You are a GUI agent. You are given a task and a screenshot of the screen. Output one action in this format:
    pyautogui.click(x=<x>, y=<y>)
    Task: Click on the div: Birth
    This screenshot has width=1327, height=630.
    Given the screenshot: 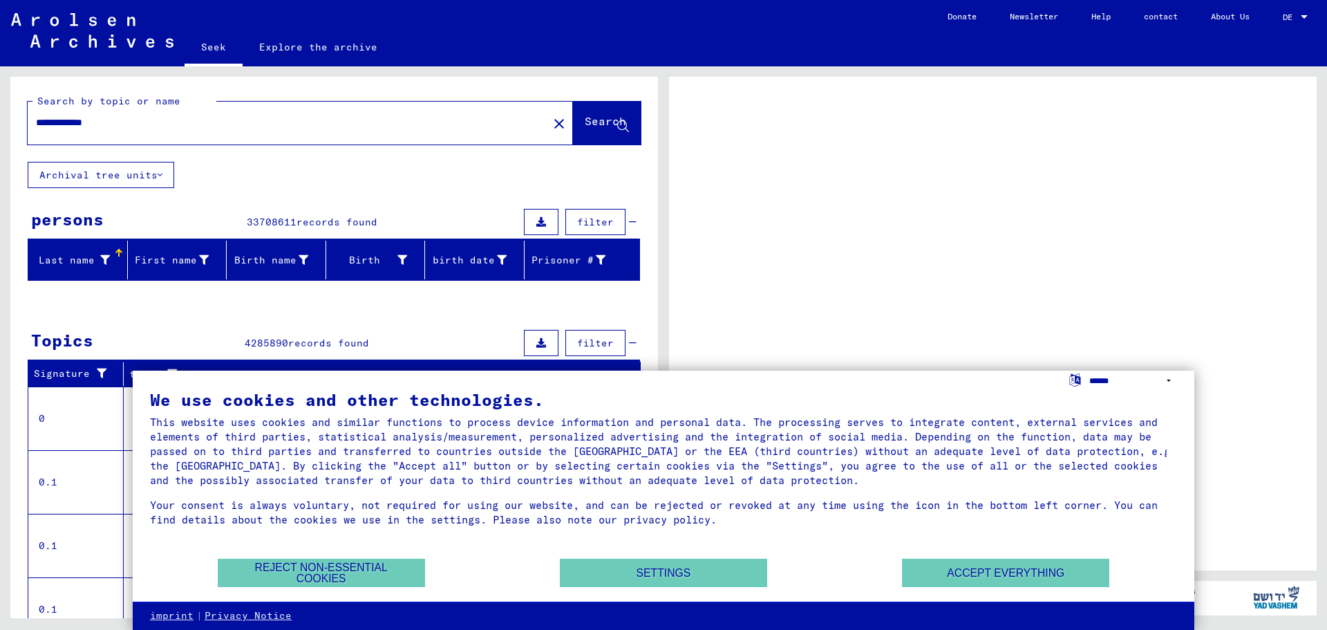 What is the action you would take?
    pyautogui.click(x=378, y=260)
    